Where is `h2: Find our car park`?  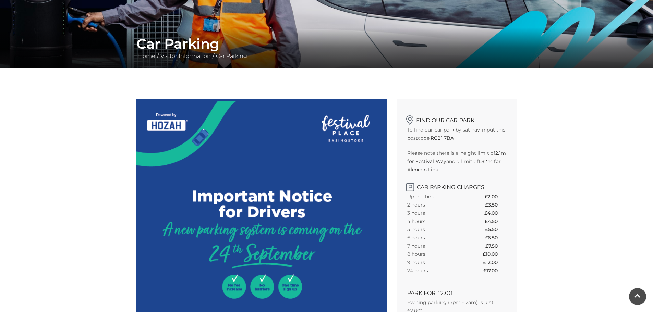 h2: Find our car park is located at coordinates (457, 118).